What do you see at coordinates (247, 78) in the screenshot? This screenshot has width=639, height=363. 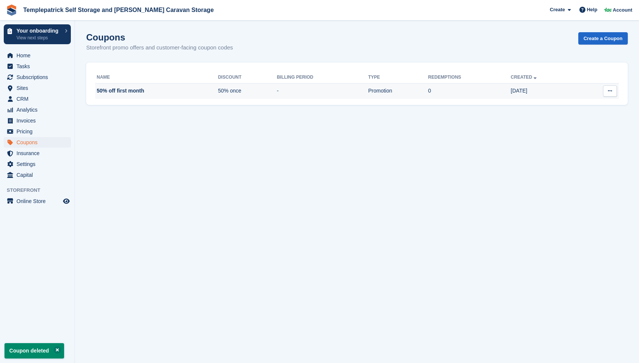 I see `th: Discount` at bounding box center [247, 78].